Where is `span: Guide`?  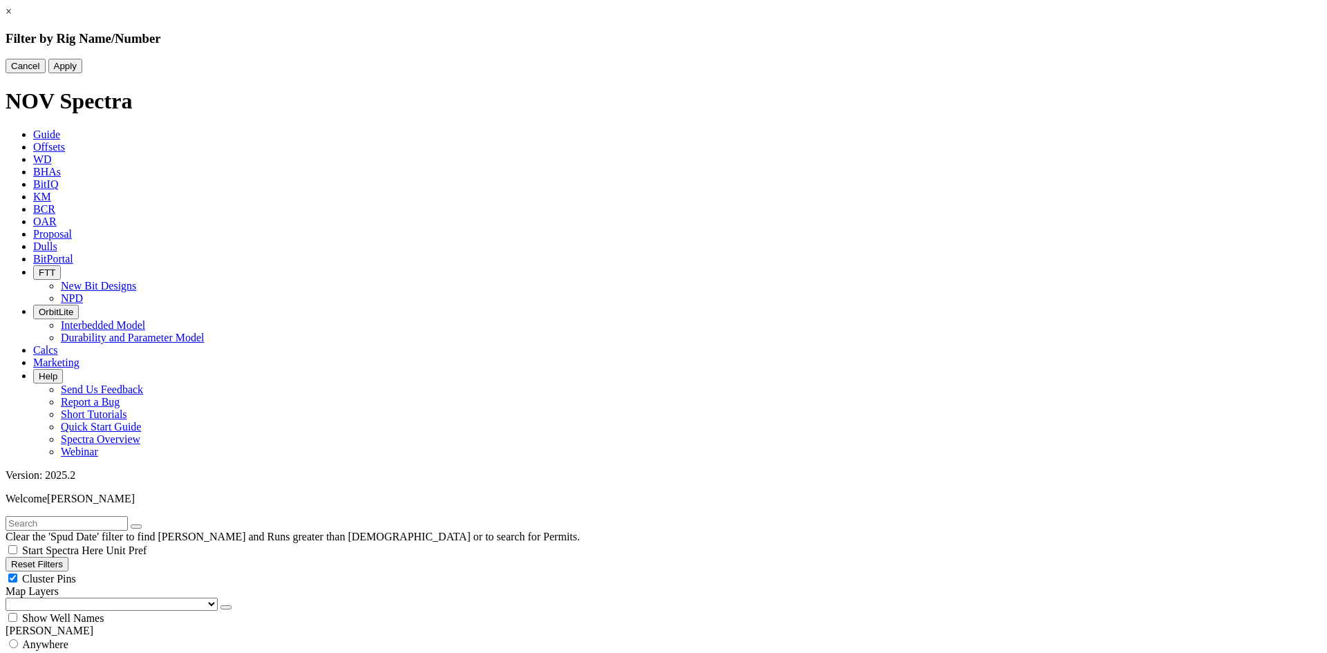 span: Guide is located at coordinates (46, 134).